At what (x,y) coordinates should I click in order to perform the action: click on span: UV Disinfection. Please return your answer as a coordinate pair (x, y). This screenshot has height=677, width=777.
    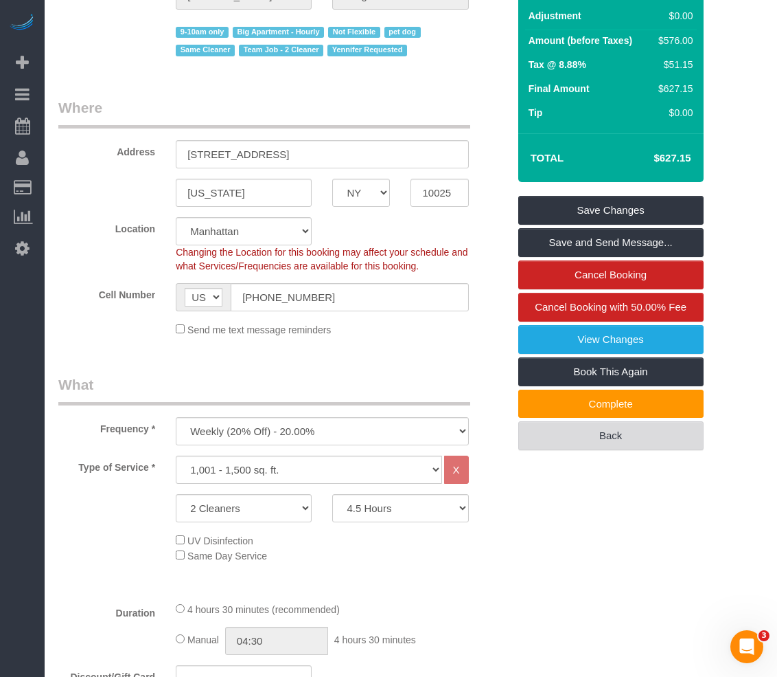
    Looking at the image, I should click on (220, 541).